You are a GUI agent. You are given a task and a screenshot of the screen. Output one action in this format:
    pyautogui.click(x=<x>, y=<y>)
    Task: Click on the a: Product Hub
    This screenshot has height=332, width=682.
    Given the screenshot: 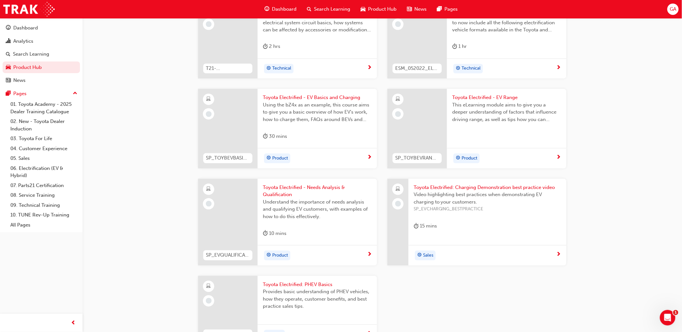 What is the action you would take?
    pyautogui.click(x=41, y=67)
    